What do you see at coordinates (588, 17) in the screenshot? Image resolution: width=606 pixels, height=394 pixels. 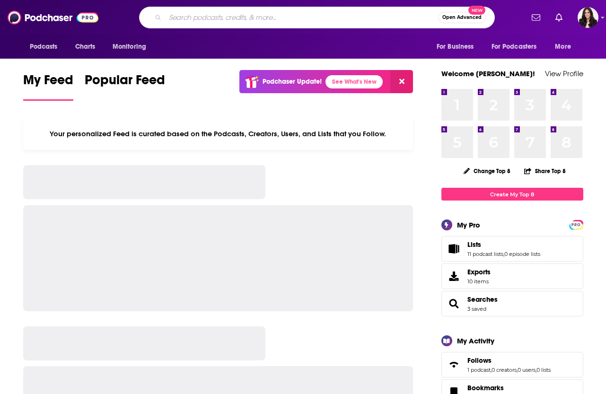 I see `button: Show profile menu` at bounding box center [588, 17].